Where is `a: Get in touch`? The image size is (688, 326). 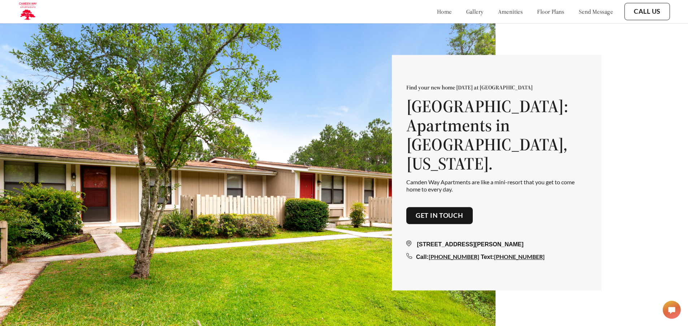 a: Get in touch is located at coordinates (440, 216).